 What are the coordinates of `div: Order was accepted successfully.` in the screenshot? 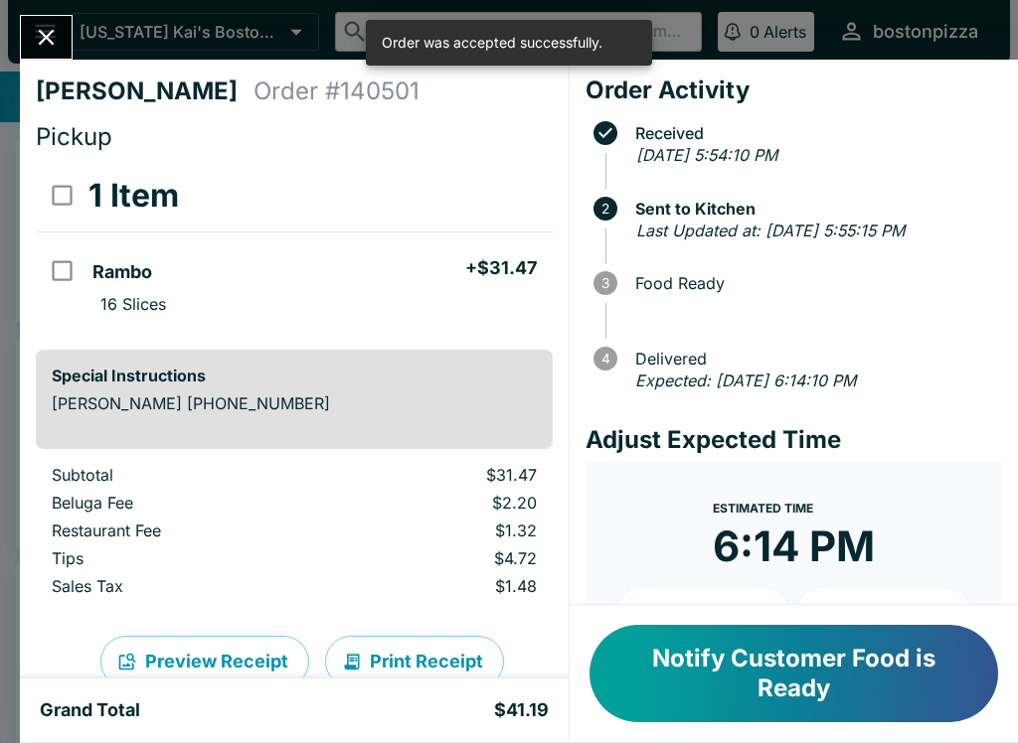 It's located at (492, 43).